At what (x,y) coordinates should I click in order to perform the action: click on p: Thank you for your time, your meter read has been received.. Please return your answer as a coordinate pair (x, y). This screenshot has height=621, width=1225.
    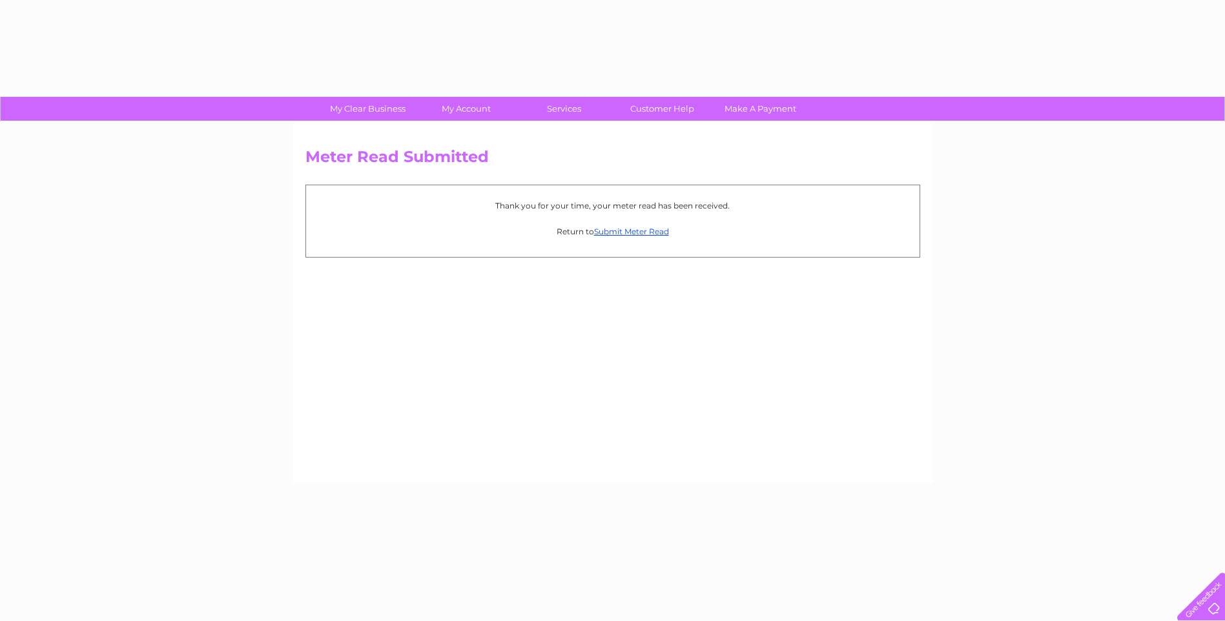
    Looking at the image, I should click on (613, 205).